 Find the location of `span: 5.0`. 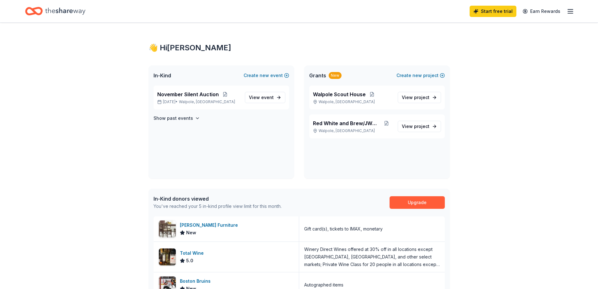

span: 5.0 is located at coordinates (190, 260).